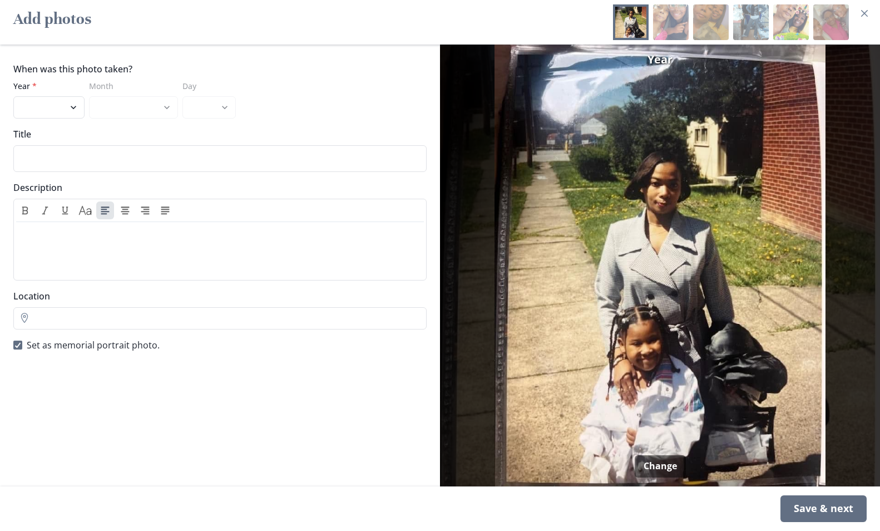  I want to click on legend: When was this photo taken?, so click(73, 69).